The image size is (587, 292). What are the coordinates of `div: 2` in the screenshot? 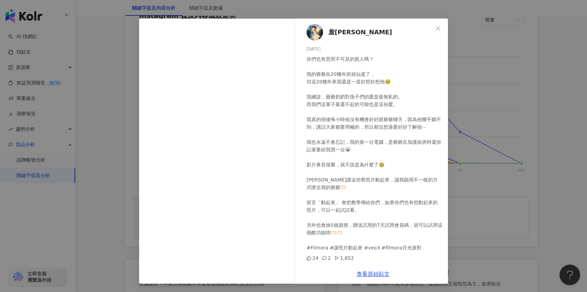 It's located at (326, 258).